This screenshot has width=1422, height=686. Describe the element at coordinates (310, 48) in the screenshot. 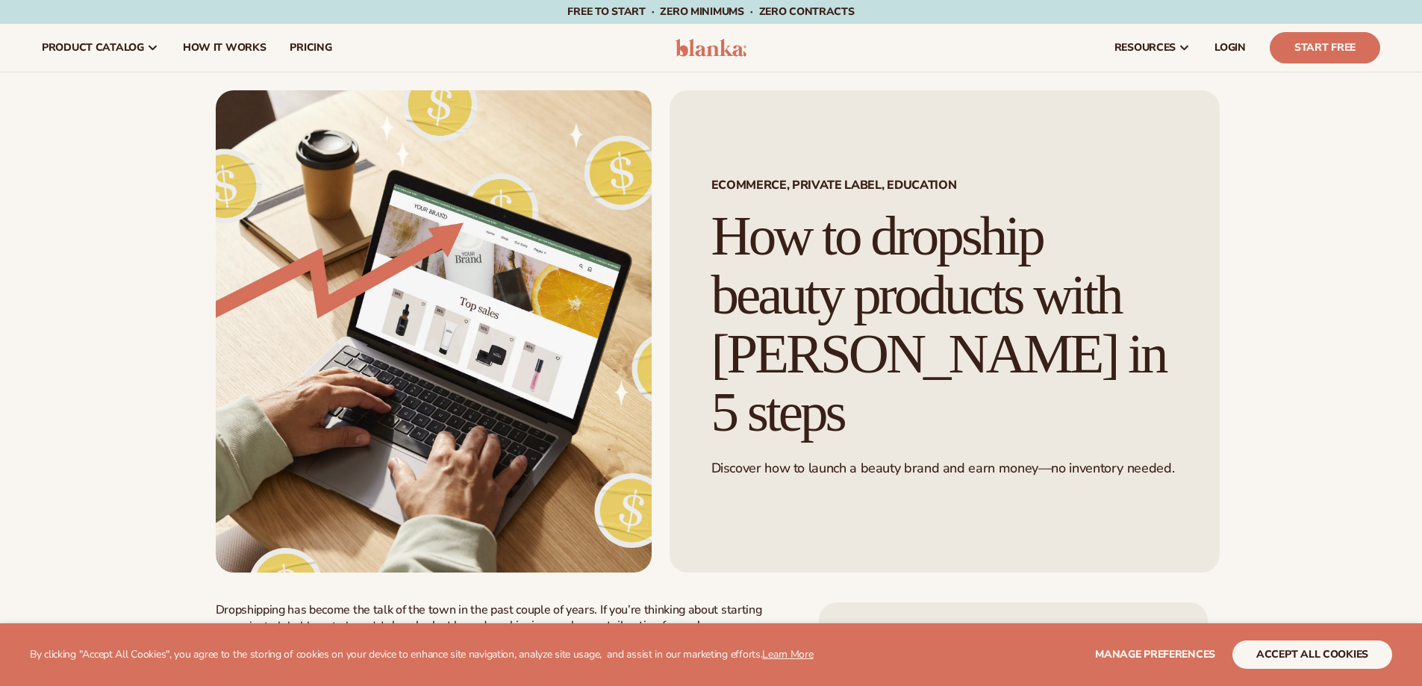

I see `a: pricing` at that location.